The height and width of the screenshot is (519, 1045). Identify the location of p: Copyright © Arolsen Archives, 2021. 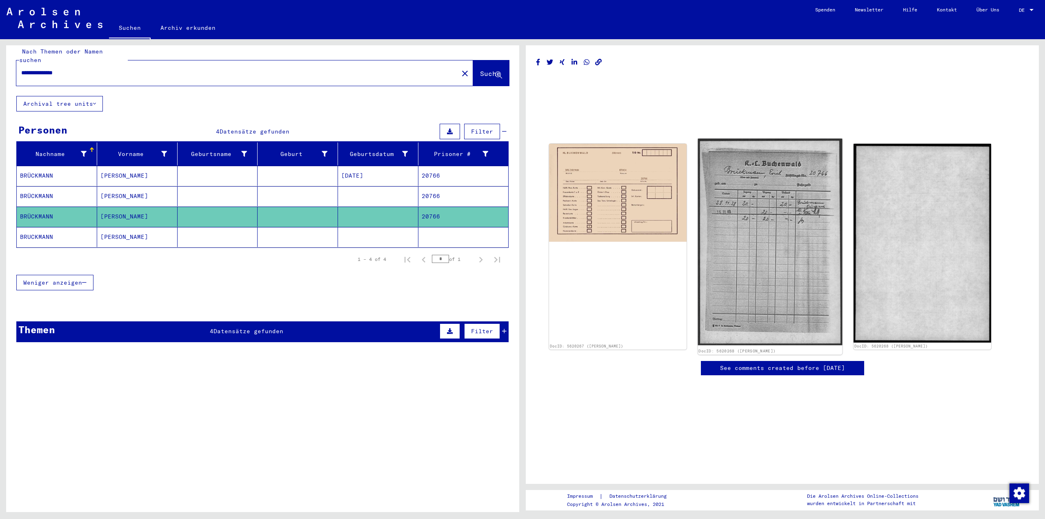
(622, 504).